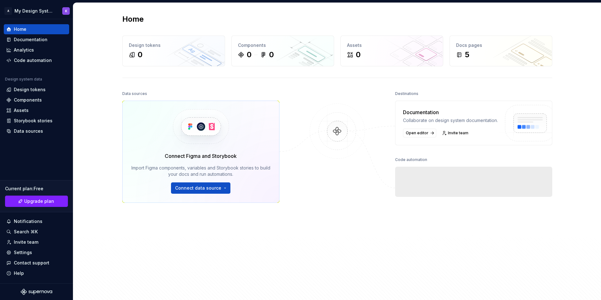 The image size is (601, 300). What do you see at coordinates (36, 292) in the screenshot?
I see `svg: Supernova Logo` at bounding box center [36, 292].